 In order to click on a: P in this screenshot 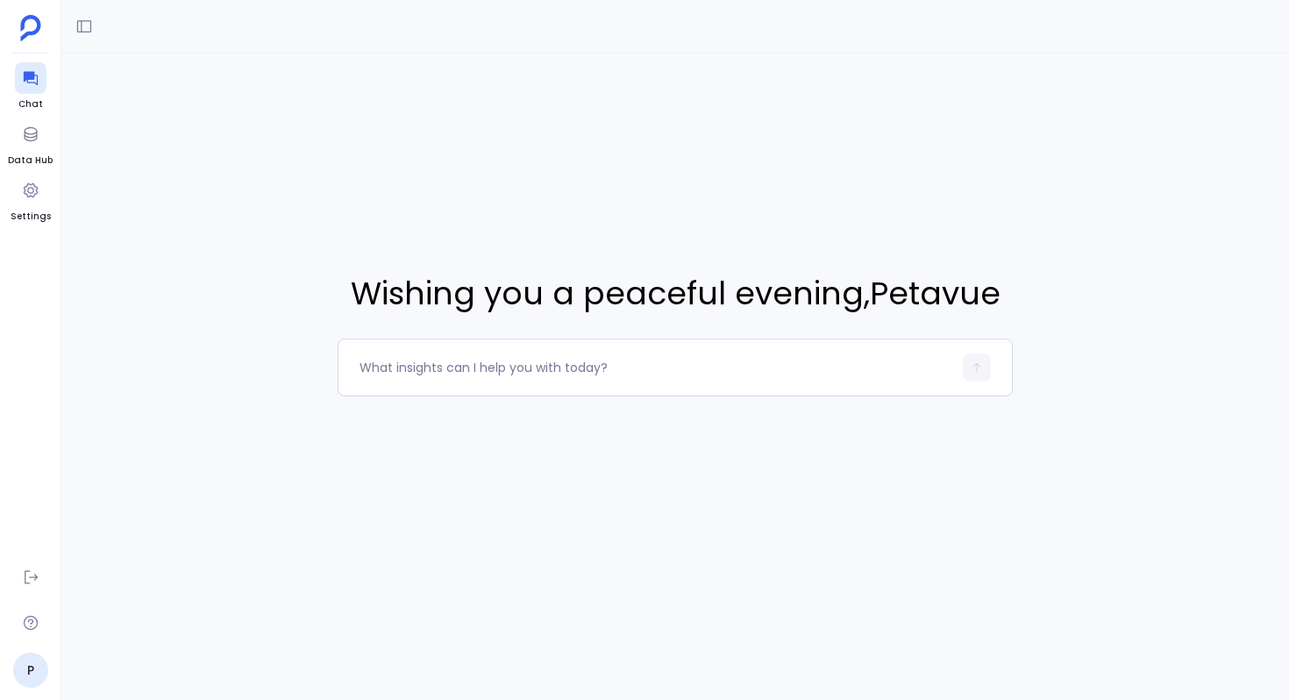, I will do `click(31, 670)`.